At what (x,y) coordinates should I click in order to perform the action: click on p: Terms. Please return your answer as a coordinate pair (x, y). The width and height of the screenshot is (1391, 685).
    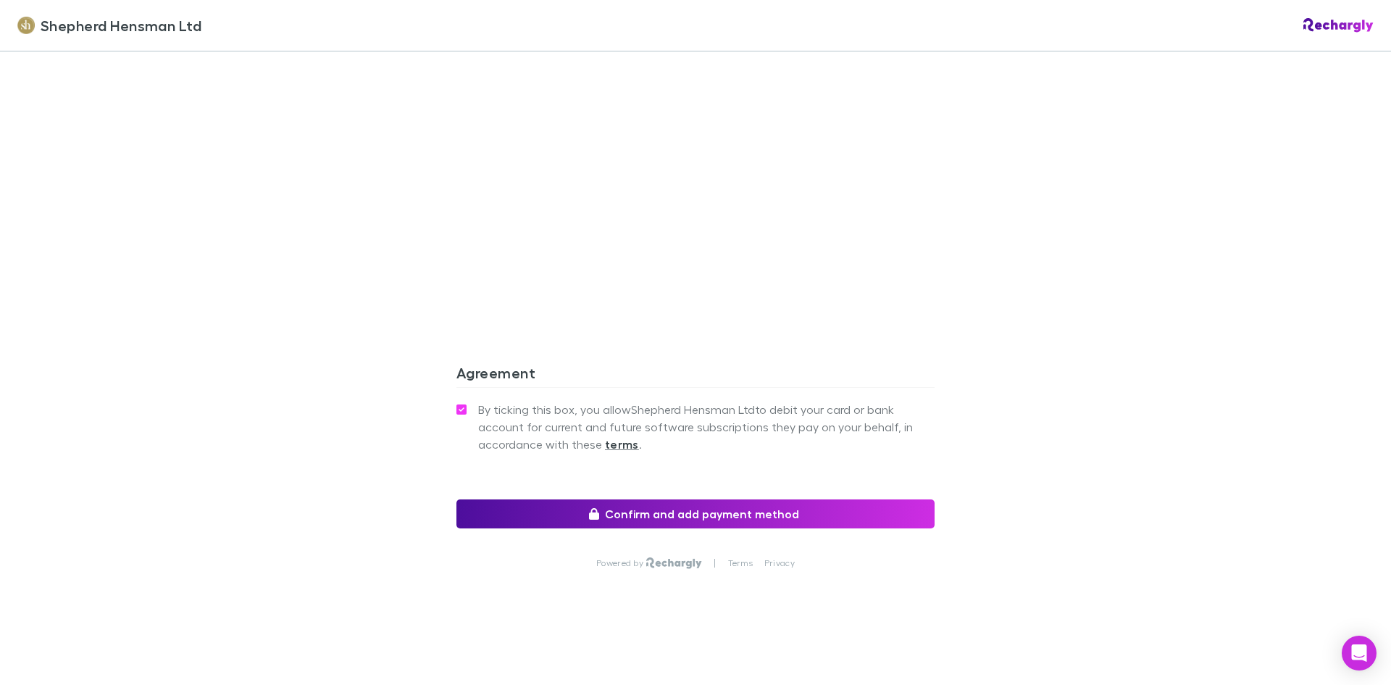
    Looking at the image, I should click on (740, 563).